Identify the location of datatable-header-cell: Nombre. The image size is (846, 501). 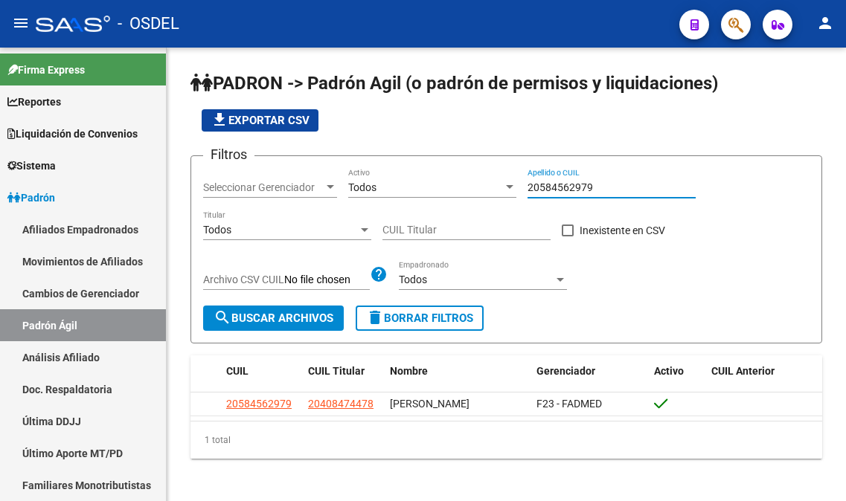
(457, 371).